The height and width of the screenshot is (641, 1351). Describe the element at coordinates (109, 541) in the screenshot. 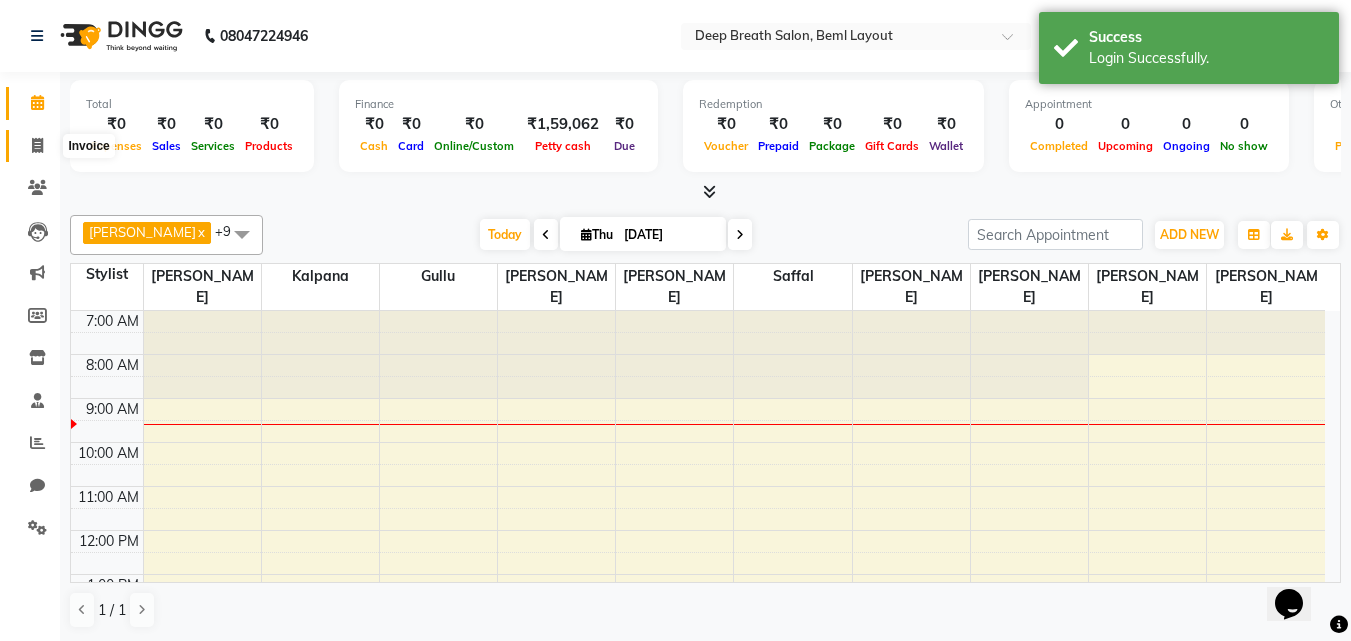

I see `div: 12:00 PM` at that location.